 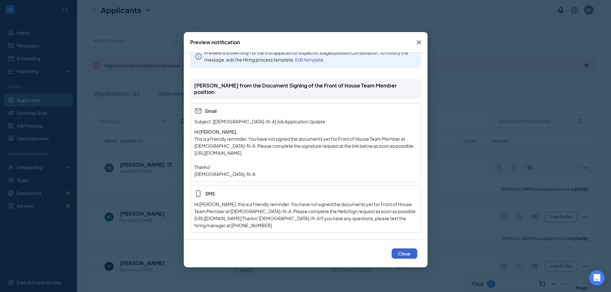 What do you see at coordinates (198, 111) in the screenshot?
I see `svg: Email` at bounding box center [198, 111].